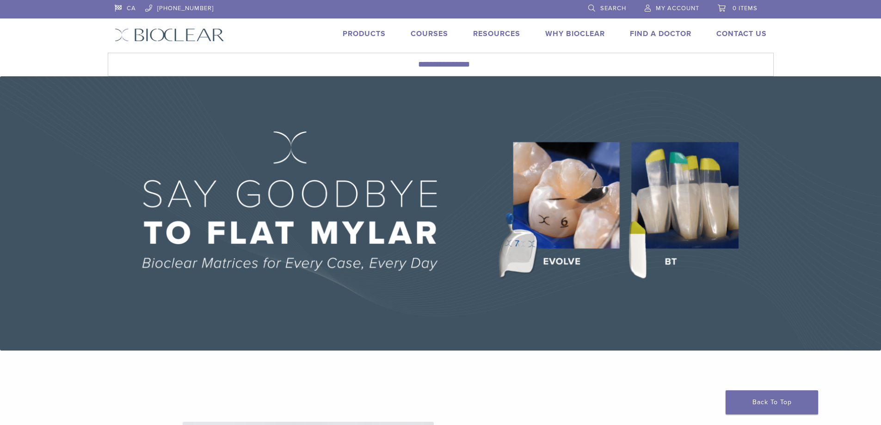  Describe the element at coordinates (429, 34) in the screenshot. I see `a: Courses` at that location.